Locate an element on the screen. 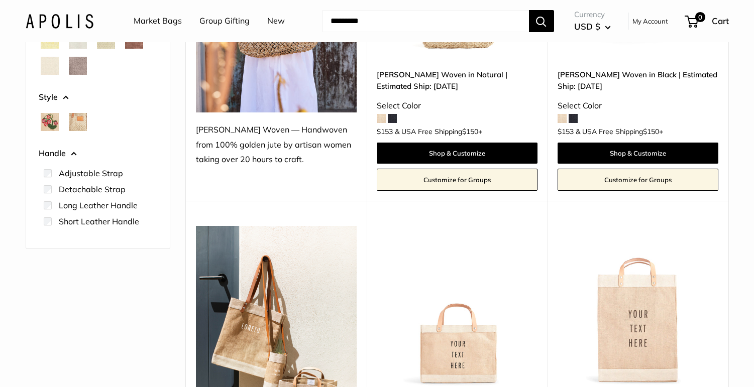 The width and height of the screenshot is (754, 387). label: Long Leather Handle is located at coordinates (98, 205).